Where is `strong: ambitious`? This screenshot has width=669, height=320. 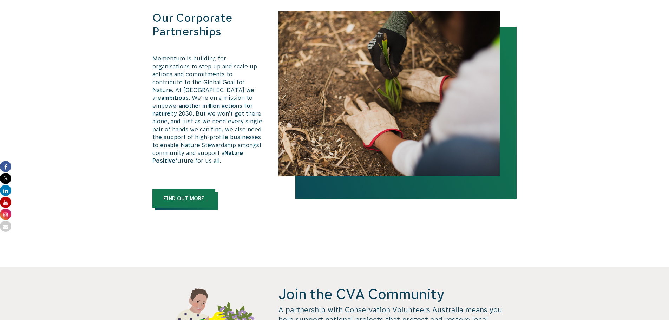 strong: ambitious is located at coordinates (175, 98).